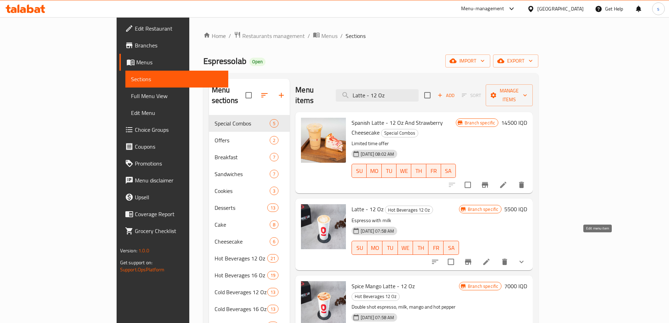 Image resolution: width=669 pixels, height=323 pixels. Describe the element at coordinates (241, 208) in the screenshot. I see `div: Desserts` at that location.